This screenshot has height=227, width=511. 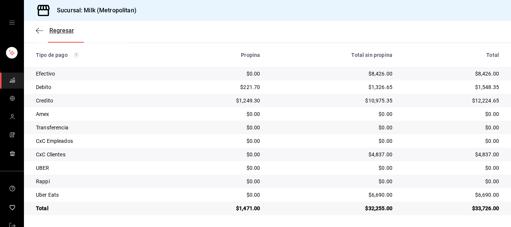 I want to click on div: Credito, so click(x=103, y=101).